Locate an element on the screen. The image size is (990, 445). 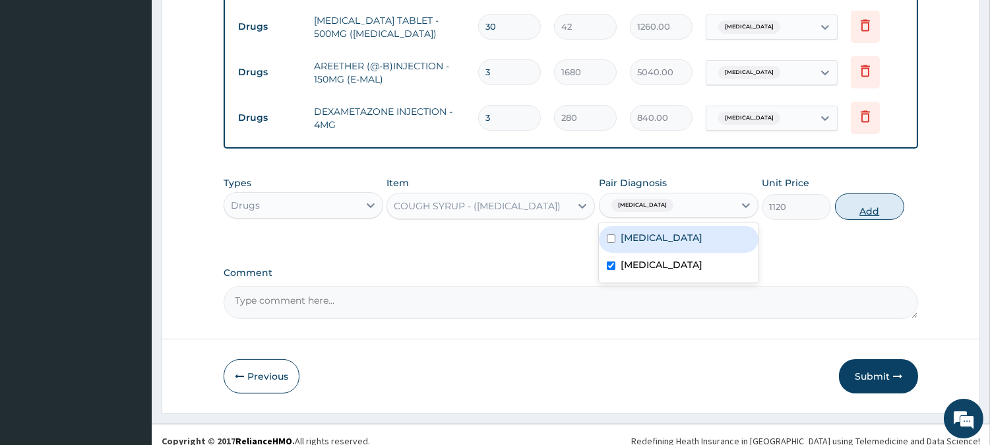
label: Comment is located at coordinates (571, 272).